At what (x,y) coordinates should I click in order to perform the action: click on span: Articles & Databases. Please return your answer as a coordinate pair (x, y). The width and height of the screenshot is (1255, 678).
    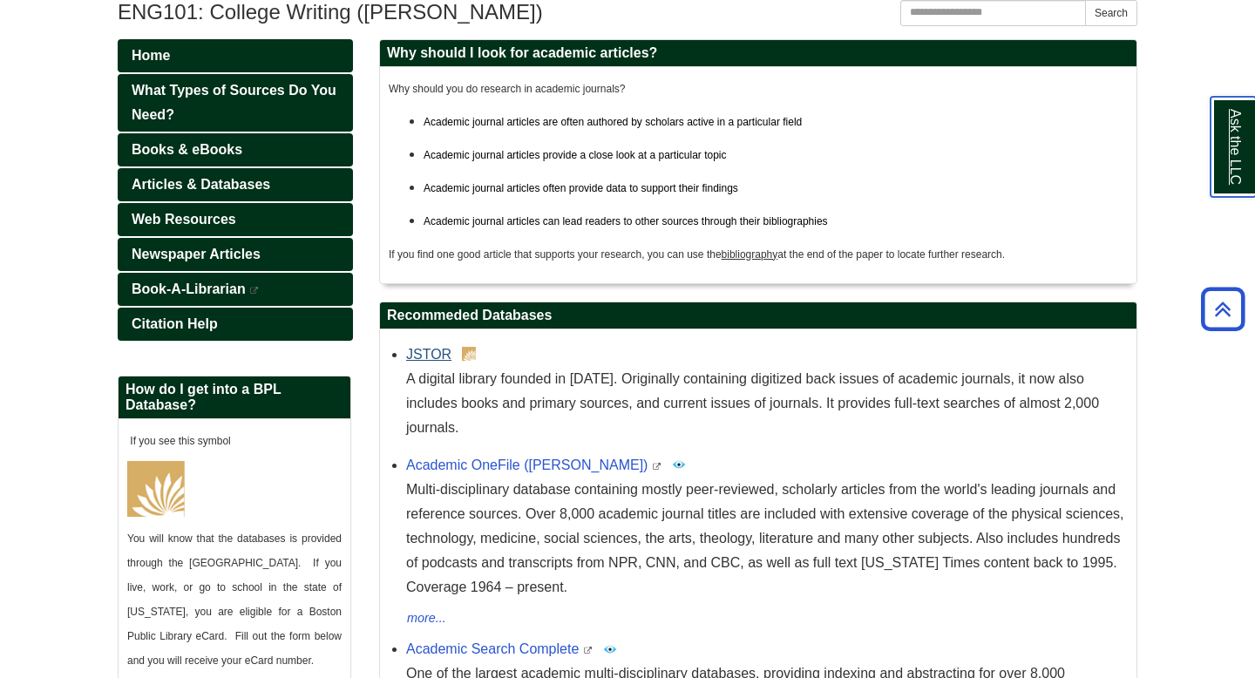
    Looking at the image, I should click on (201, 184).